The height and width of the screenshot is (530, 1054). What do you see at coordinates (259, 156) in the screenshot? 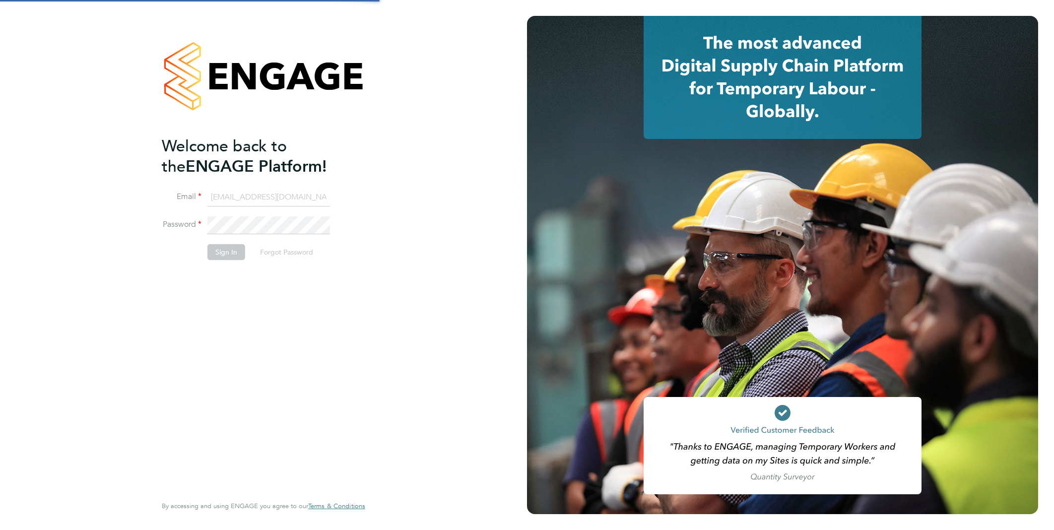
I see `h2: ENGAGE Platform!` at bounding box center [259, 156].